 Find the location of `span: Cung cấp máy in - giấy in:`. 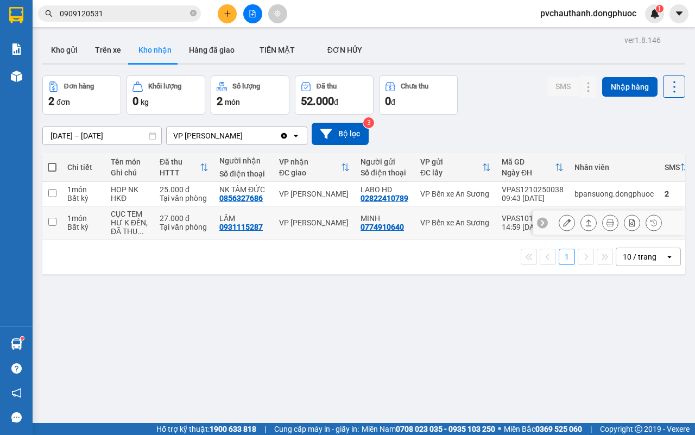

span: Cung cấp máy in - giấy in: is located at coordinates (317, 429).